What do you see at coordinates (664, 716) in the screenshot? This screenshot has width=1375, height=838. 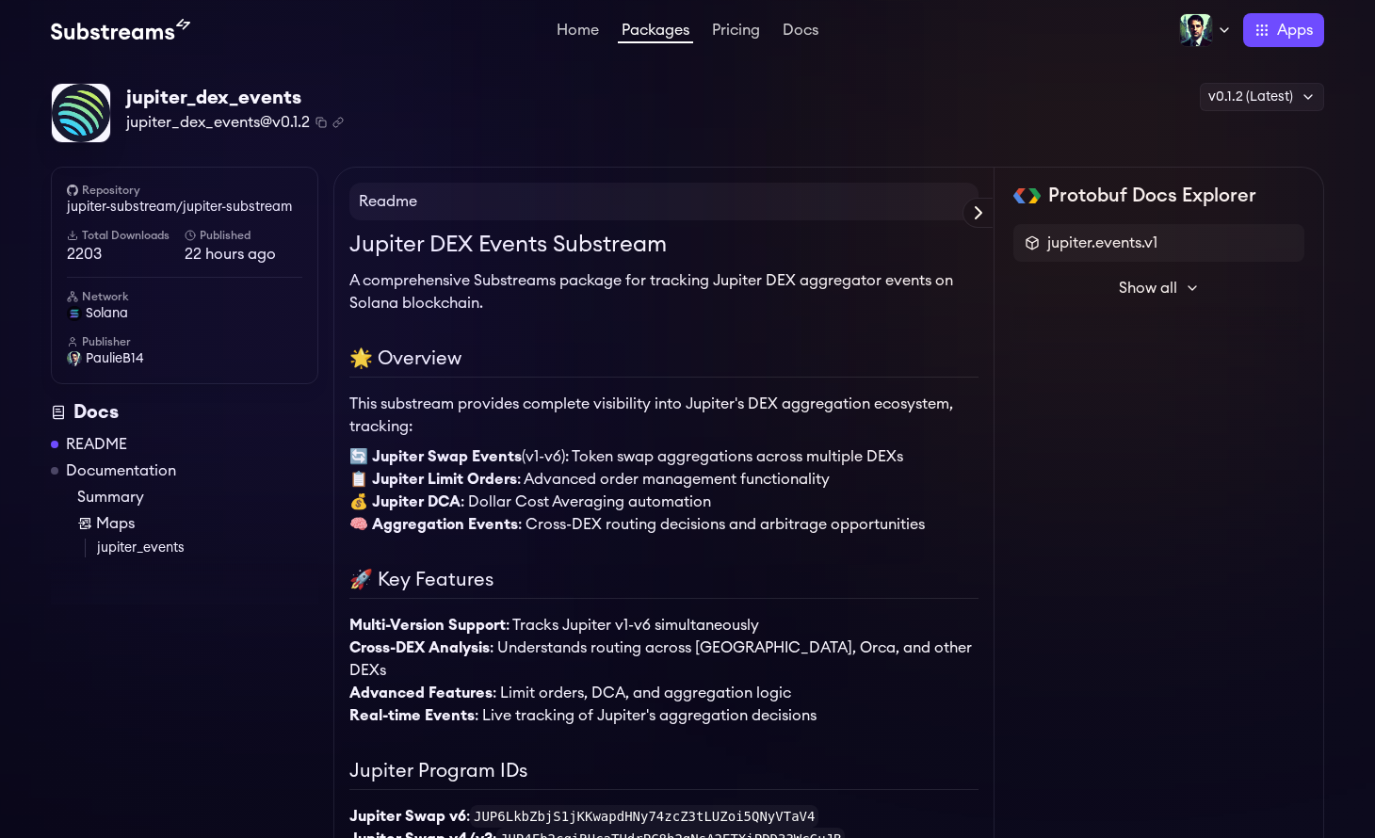 I see `li: : Live tracking of Jupiter's aggregation decisions` at bounding box center [664, 716].